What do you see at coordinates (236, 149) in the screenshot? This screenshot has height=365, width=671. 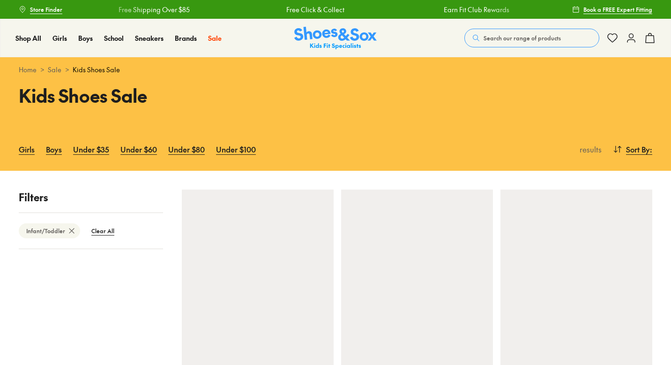 I see `a: Under $100` at bounding box center [236, 149].